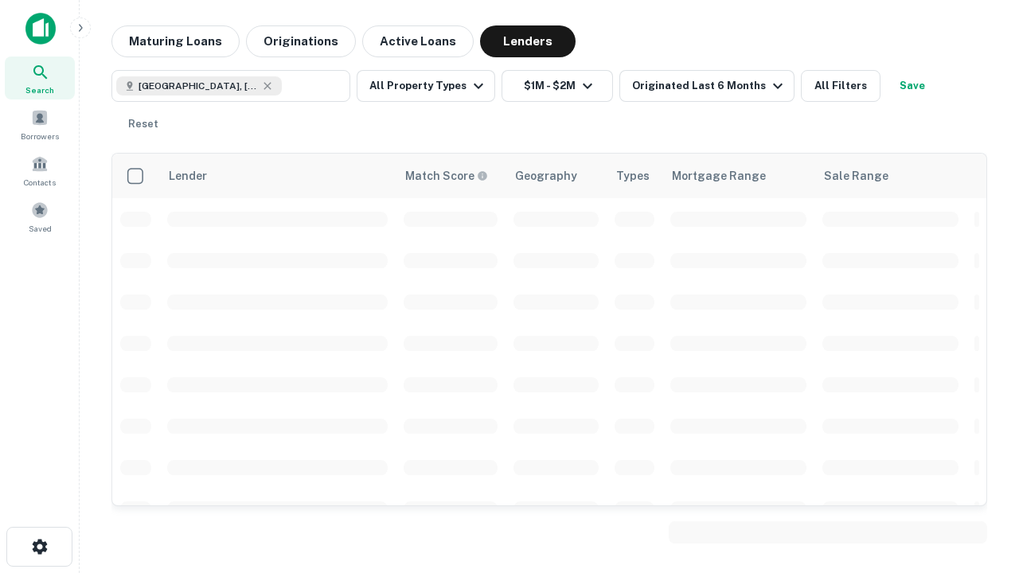 The height and width of the screenshot is (573, 1019). What do you see at coordinates (840, 86) in the screenshot?
I see `button: All Filters` at bounding box center [840, 86].